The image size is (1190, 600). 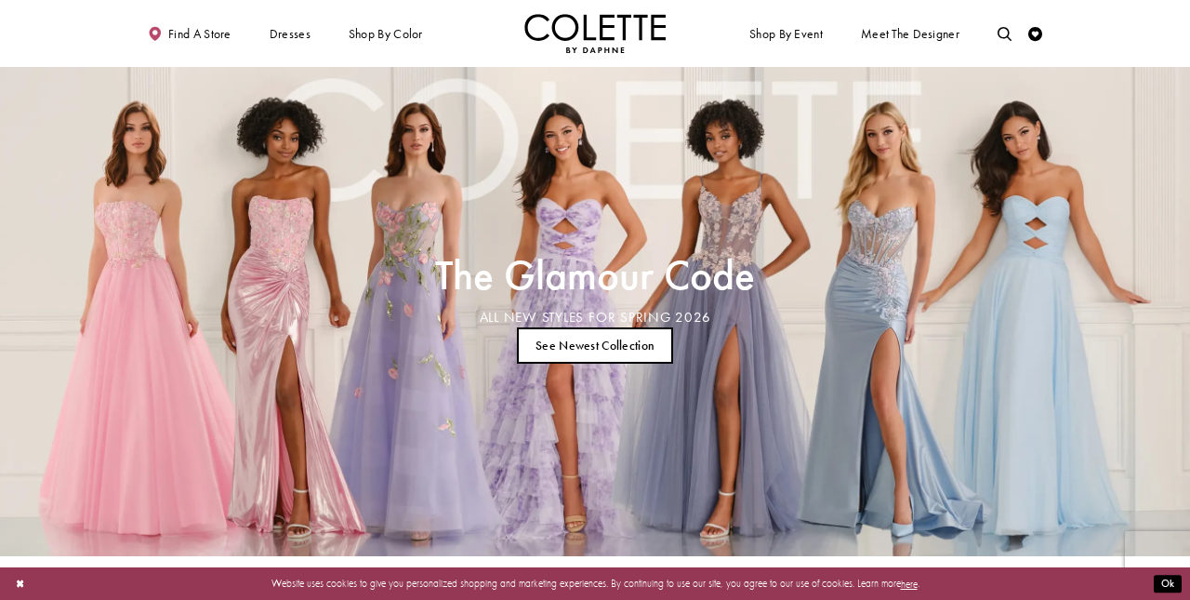 What do you see at coordinates (909, 583) in the screenshot?
I see `a: here` at bounding box center [909, 583].